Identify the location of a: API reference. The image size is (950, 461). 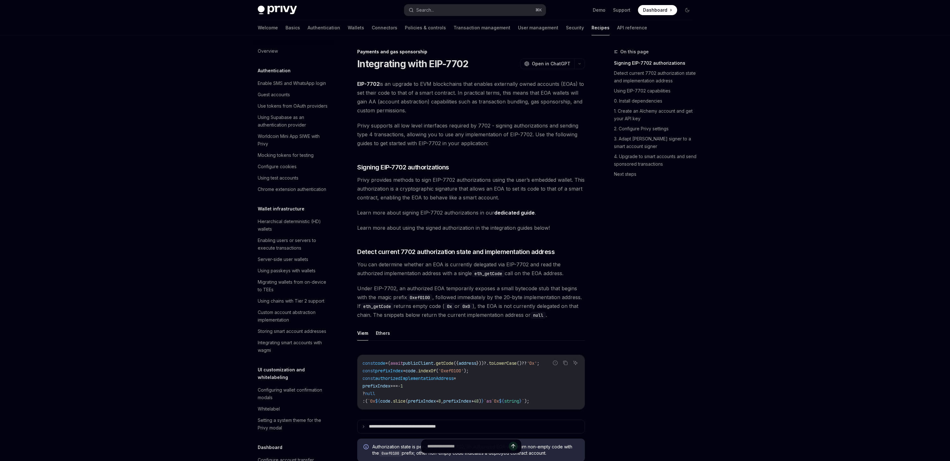
(632, 28).